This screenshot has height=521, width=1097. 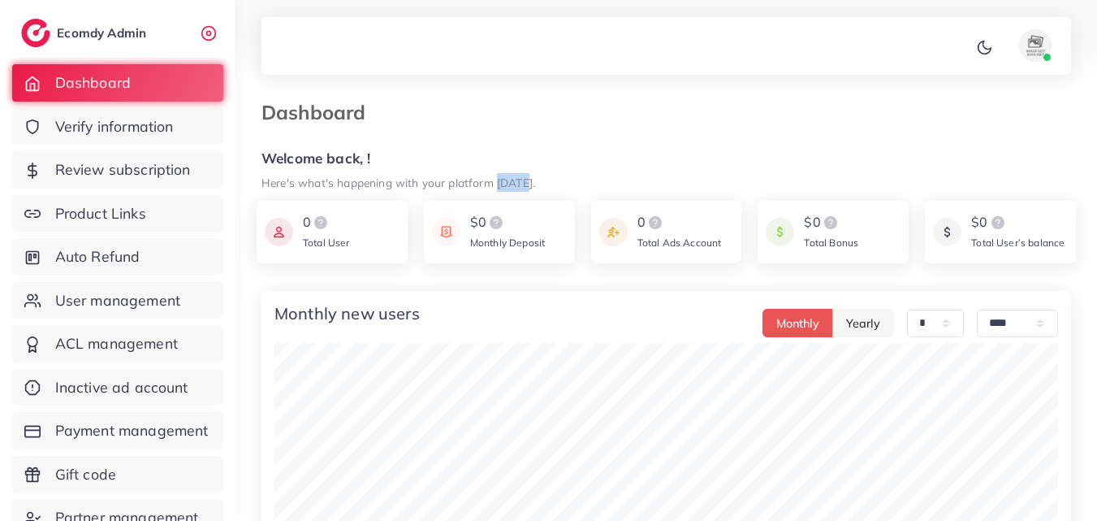 What do you see at coordinates (118, 83) in the screenshot?
I see `a: Dashboard` at bounding box center [118, 83].